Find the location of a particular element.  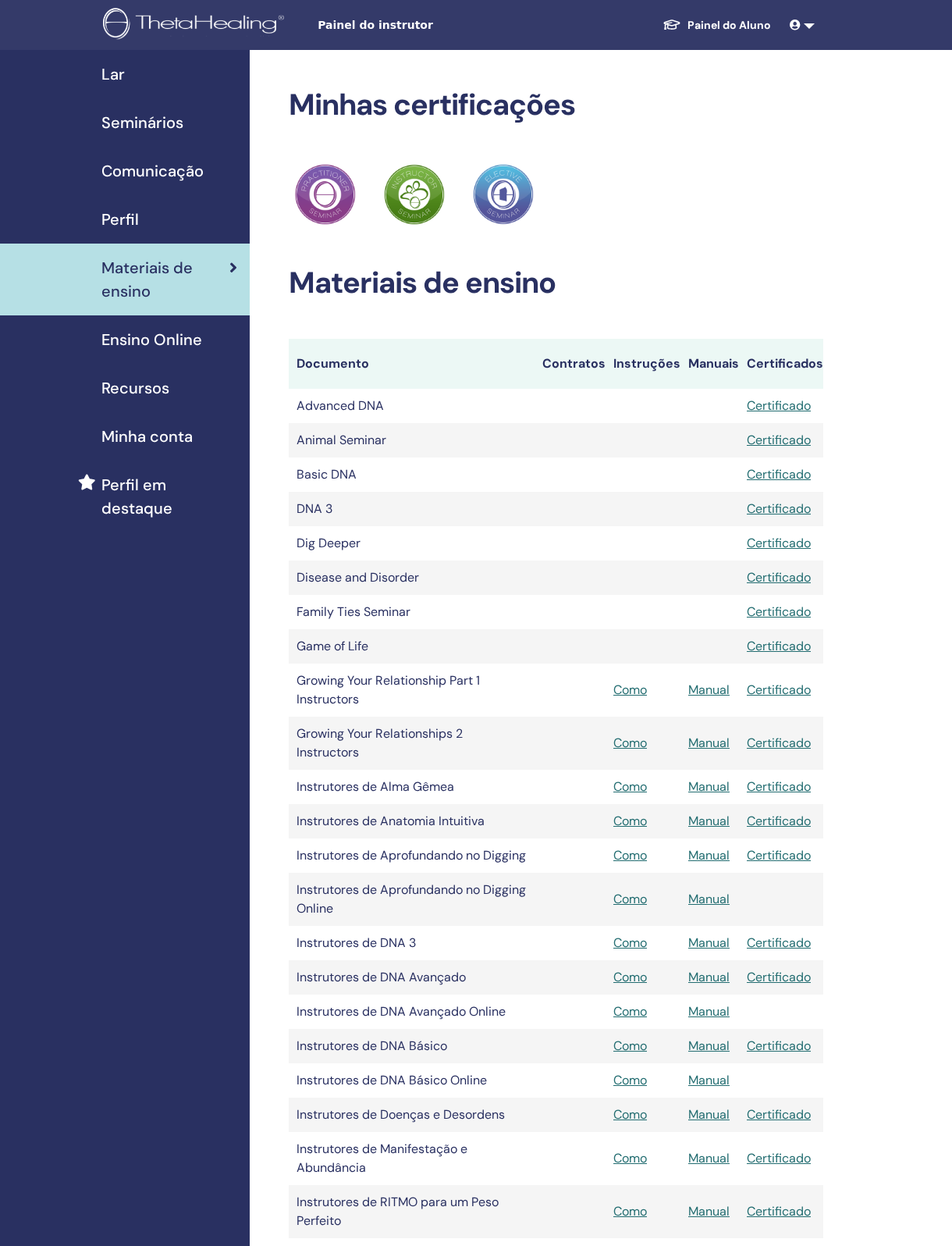

span: Perfil is located at coordinates (120, 219).